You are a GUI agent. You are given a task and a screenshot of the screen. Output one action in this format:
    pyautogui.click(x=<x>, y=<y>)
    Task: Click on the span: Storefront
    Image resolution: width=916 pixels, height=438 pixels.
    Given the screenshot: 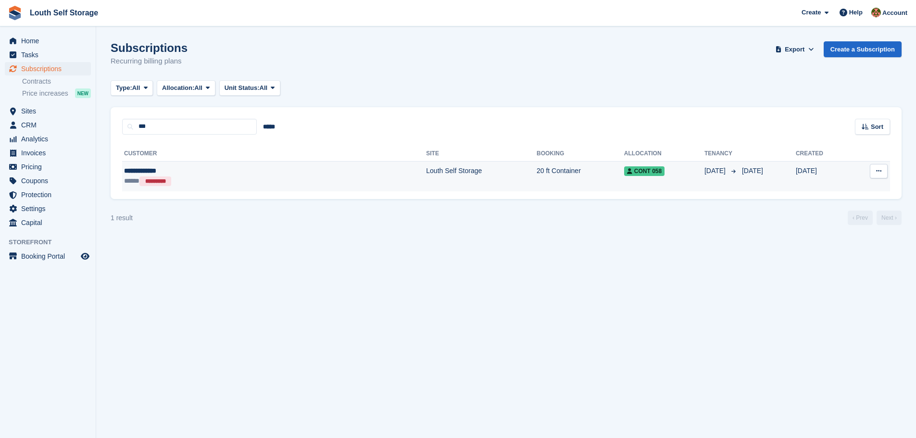 What is the action you would take?
    pyautogui.click(x=52, y=242)
    